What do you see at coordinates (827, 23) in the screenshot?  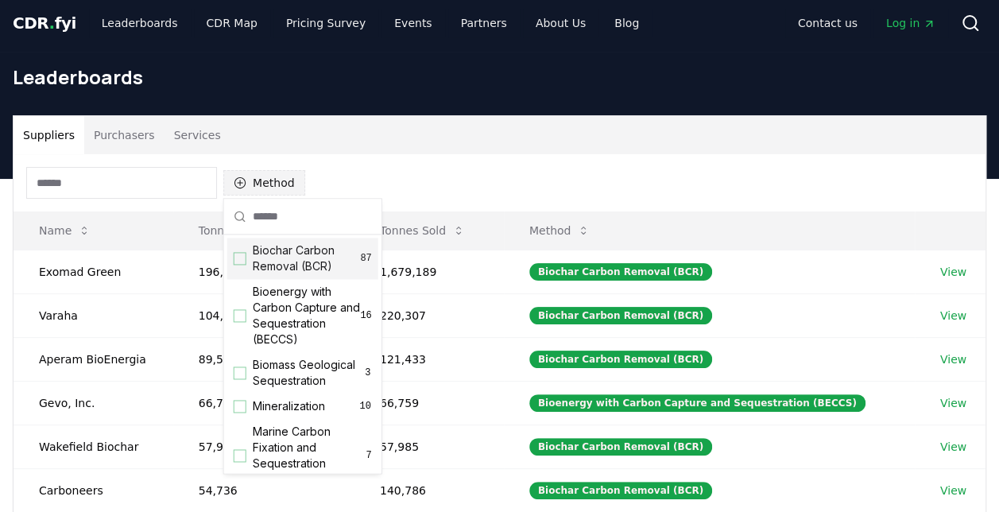 I see `a: Contact us` at bounding box center [827, 23].